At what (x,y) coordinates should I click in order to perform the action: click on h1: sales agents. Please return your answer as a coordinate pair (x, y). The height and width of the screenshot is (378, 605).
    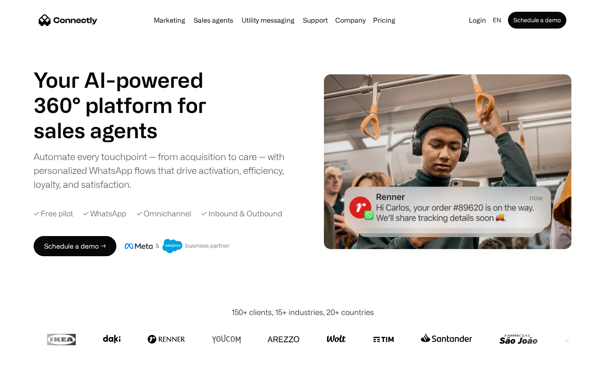
    Looking at the image, I should click on (130, 130).